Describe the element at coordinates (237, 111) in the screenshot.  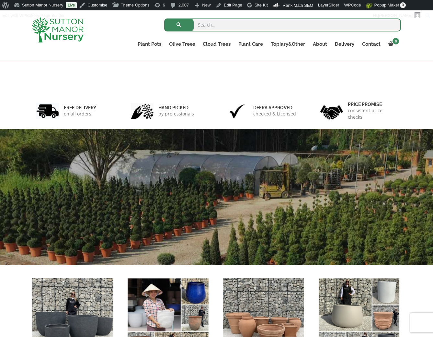
I see `img: 3.jpg` at that location.